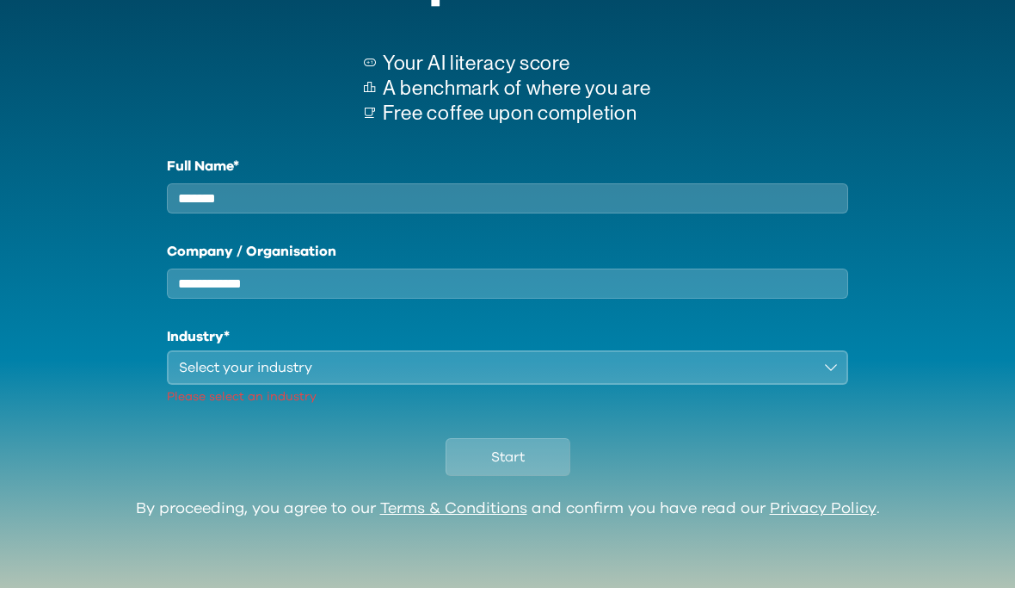 The height and width of the screenshot is (594, 1015). Describe the element at coordinates (508, 172) in the screenshot. I see `label: Full Name*` at that location.